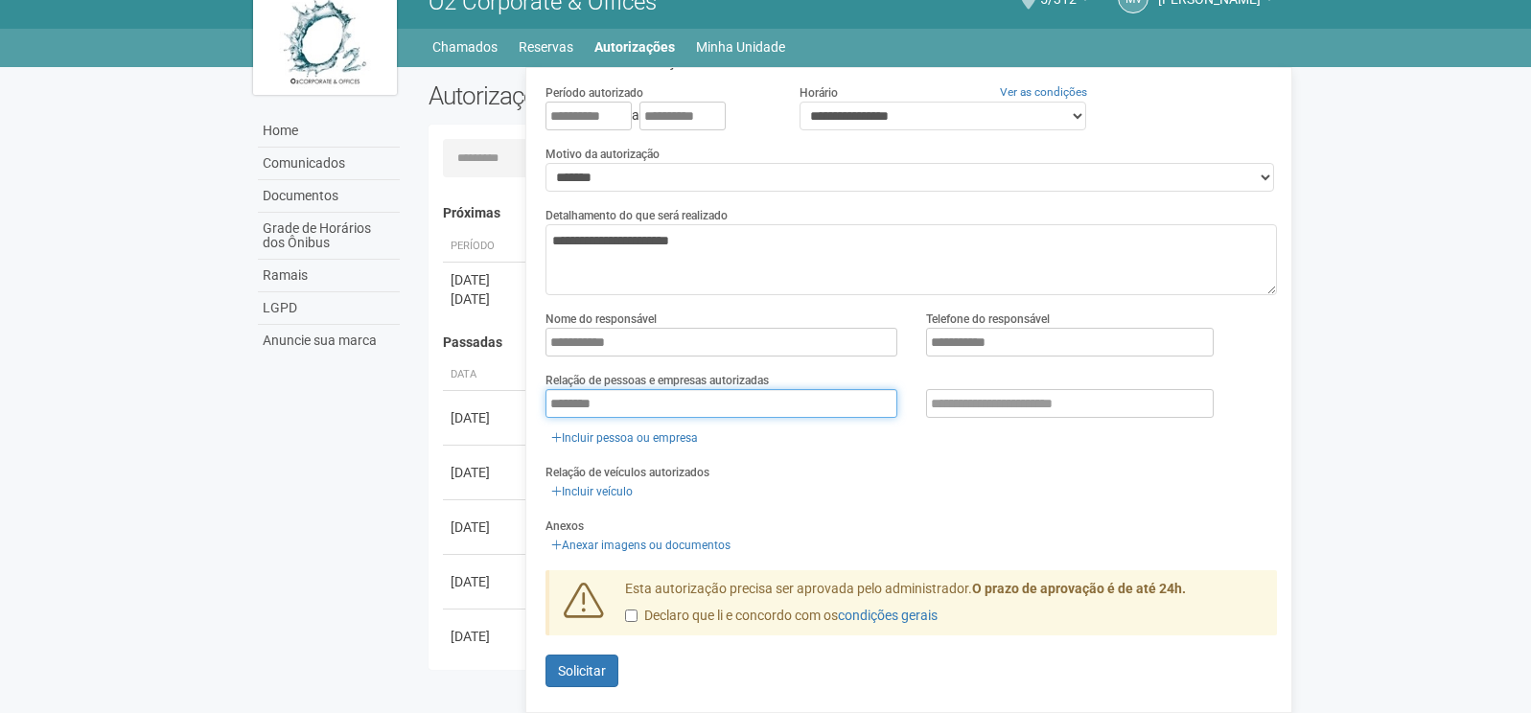  Describe the element at coordinates (853, 342) in the screenshot. I see `h4: Passadas` at that location.